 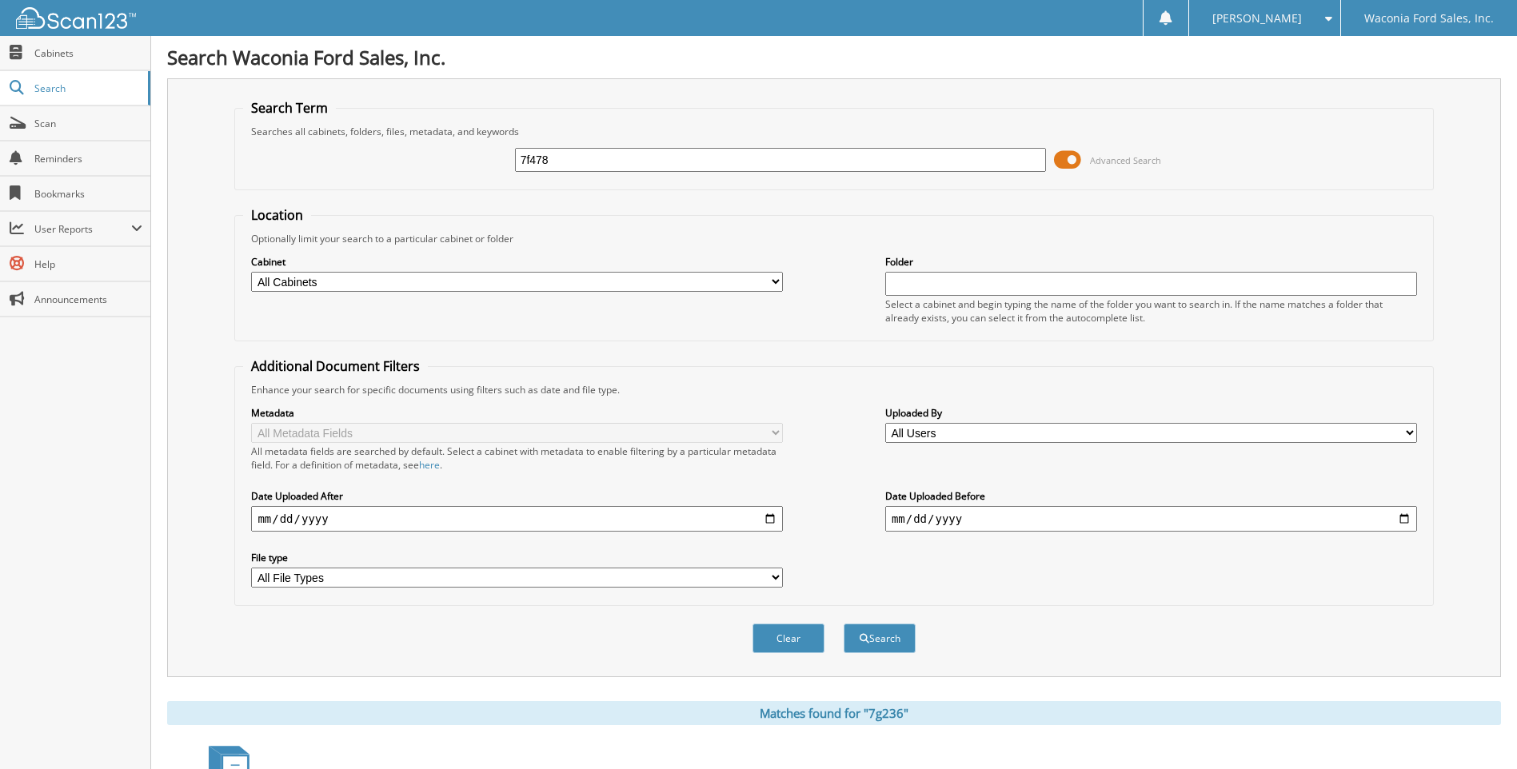 I want to click on input: start, so click(x=517, y=519).